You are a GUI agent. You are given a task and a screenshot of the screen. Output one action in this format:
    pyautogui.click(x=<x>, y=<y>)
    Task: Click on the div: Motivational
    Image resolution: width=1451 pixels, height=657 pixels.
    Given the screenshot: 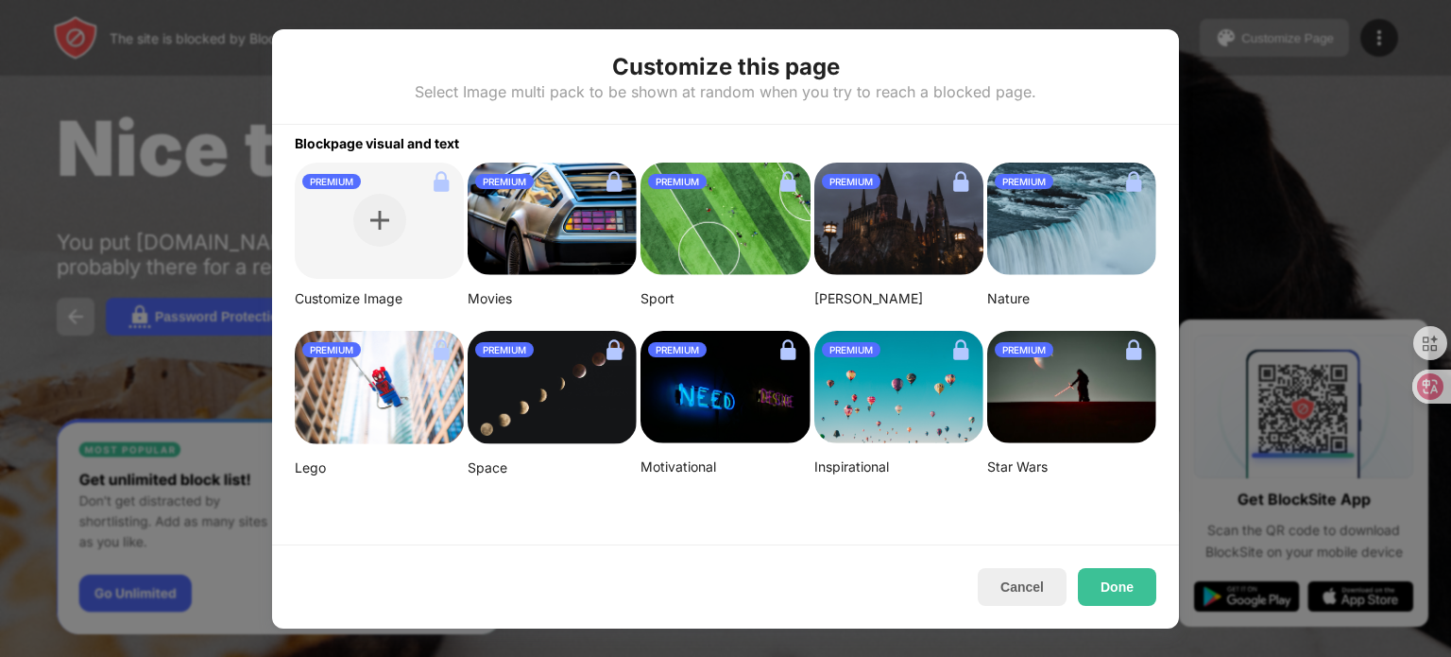 What is the action you would take?
    pyautogui.click(x=725, y=467)
    